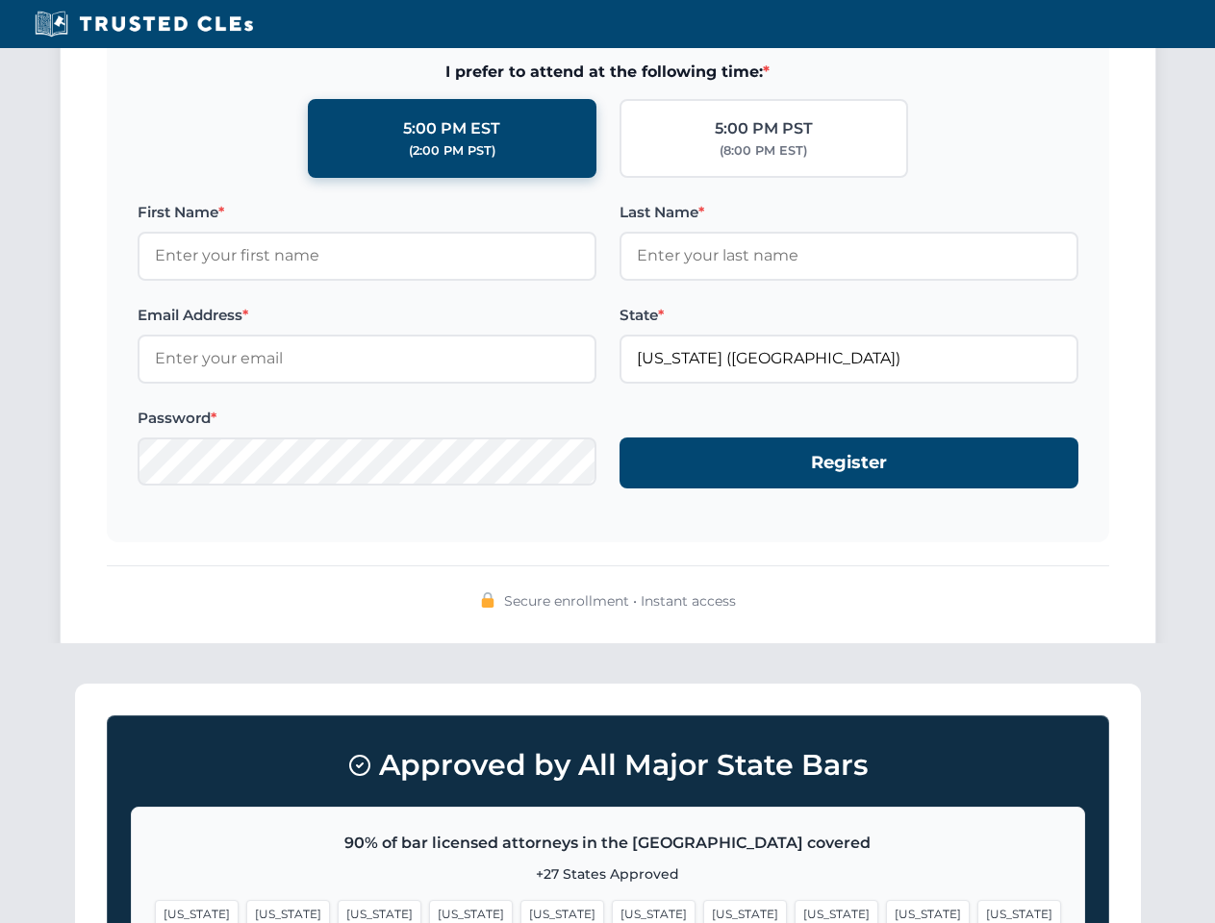  Describe the element at coordinates (848, 463) in the screenshot. I see `button: Register` at that location.